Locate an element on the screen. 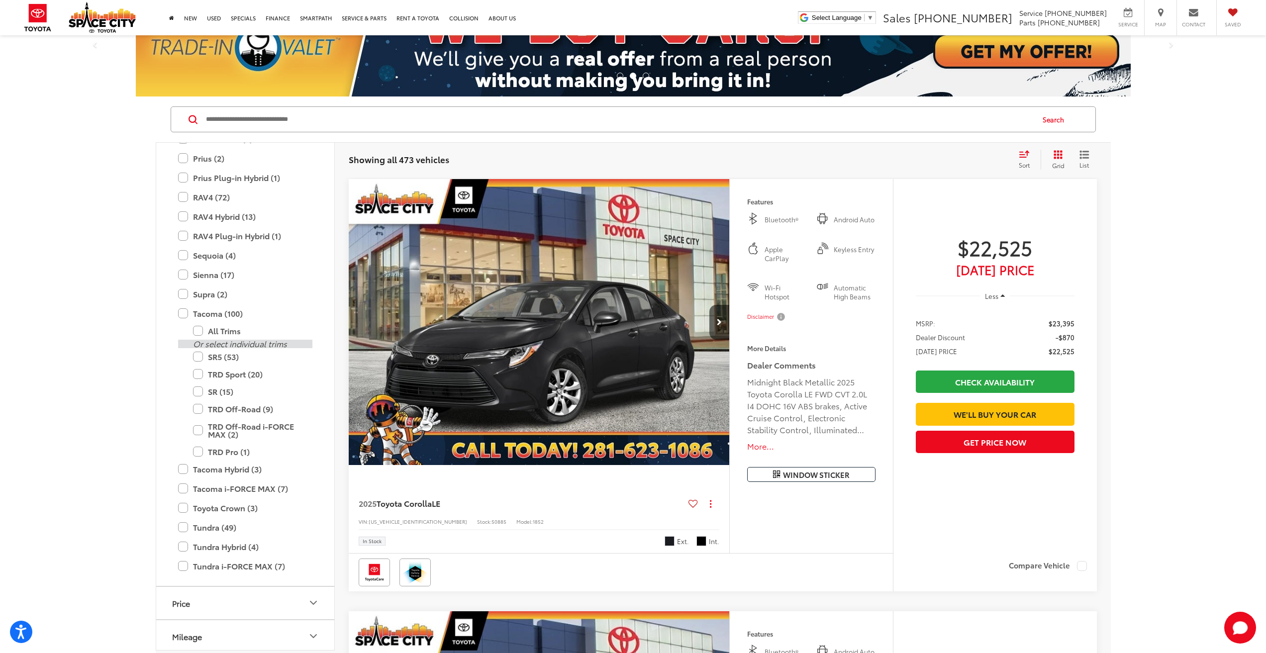 The height and width of the screenshot is (653, 1266). span: Toyota Corolla is located at coordinates (404, 503).